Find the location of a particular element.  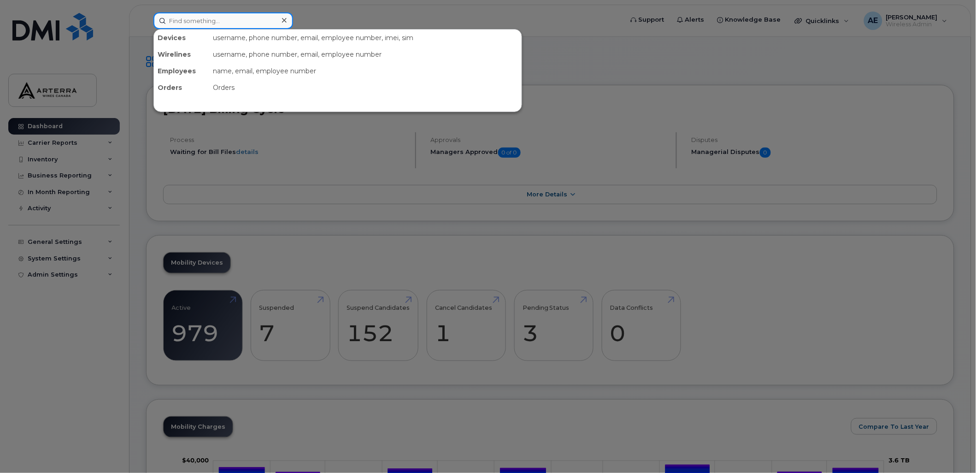

div: Devices is located at coordinates (182, 38).